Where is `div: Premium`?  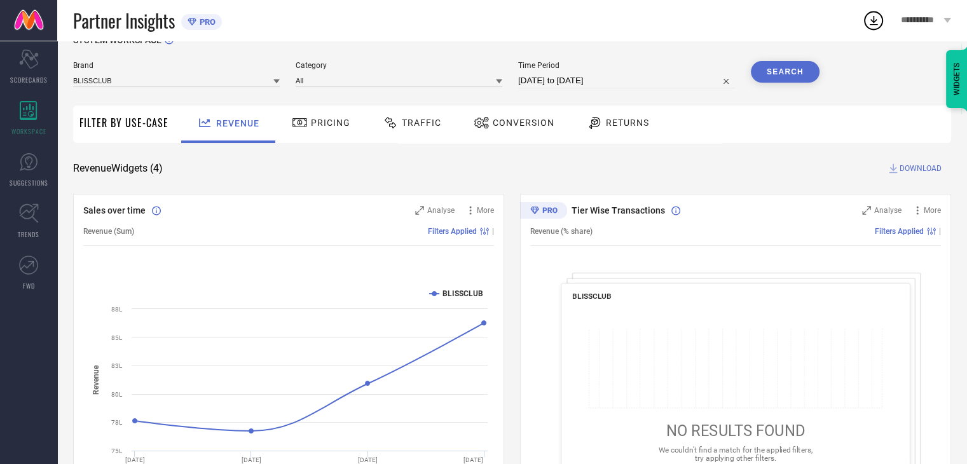 div: Premium is located at coordinates (543, 212).